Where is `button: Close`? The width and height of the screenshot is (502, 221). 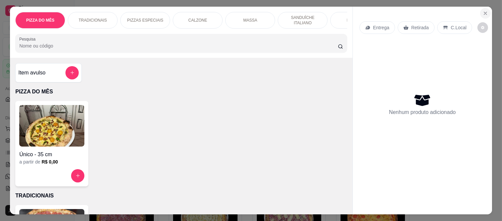
button: Close is located at coordinates (486, 13).